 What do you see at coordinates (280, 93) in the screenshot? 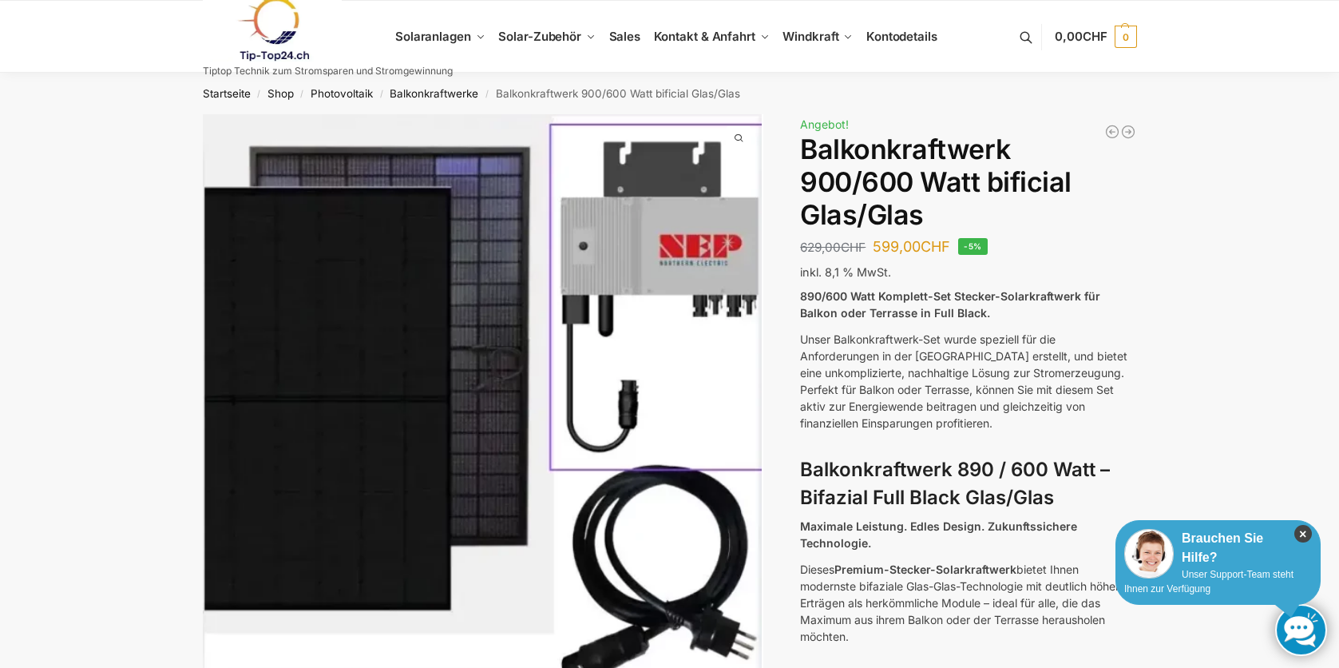
I see `a: Shop` at bounding box center [280, 93].